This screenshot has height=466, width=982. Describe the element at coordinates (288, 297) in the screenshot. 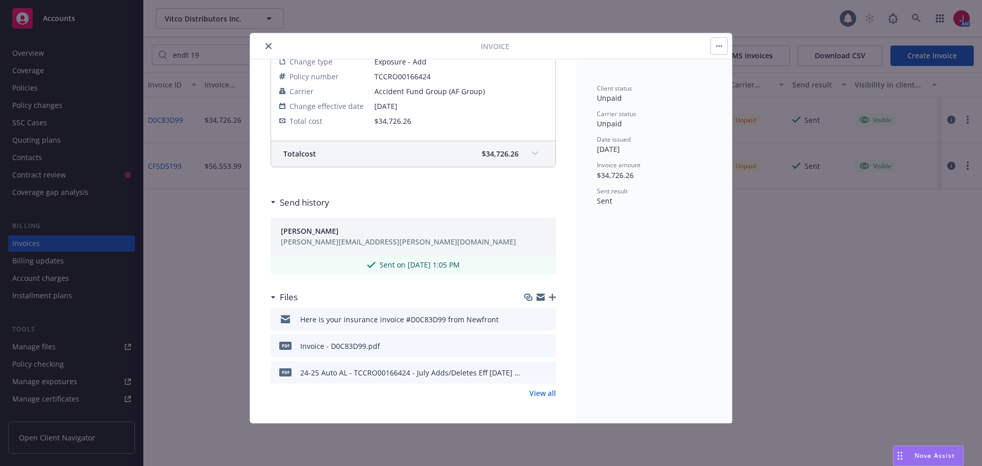

I see `h3: Files` at that location.